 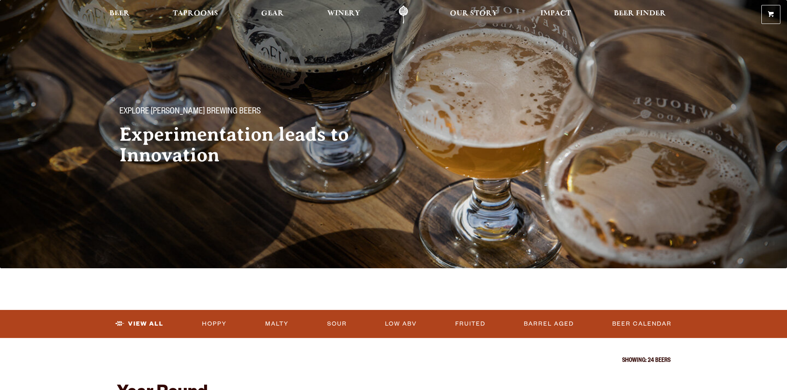 What do you see at coordinates (139, 324) in the screenshot?
I see `a: View All` at bounding box center [139, 324].